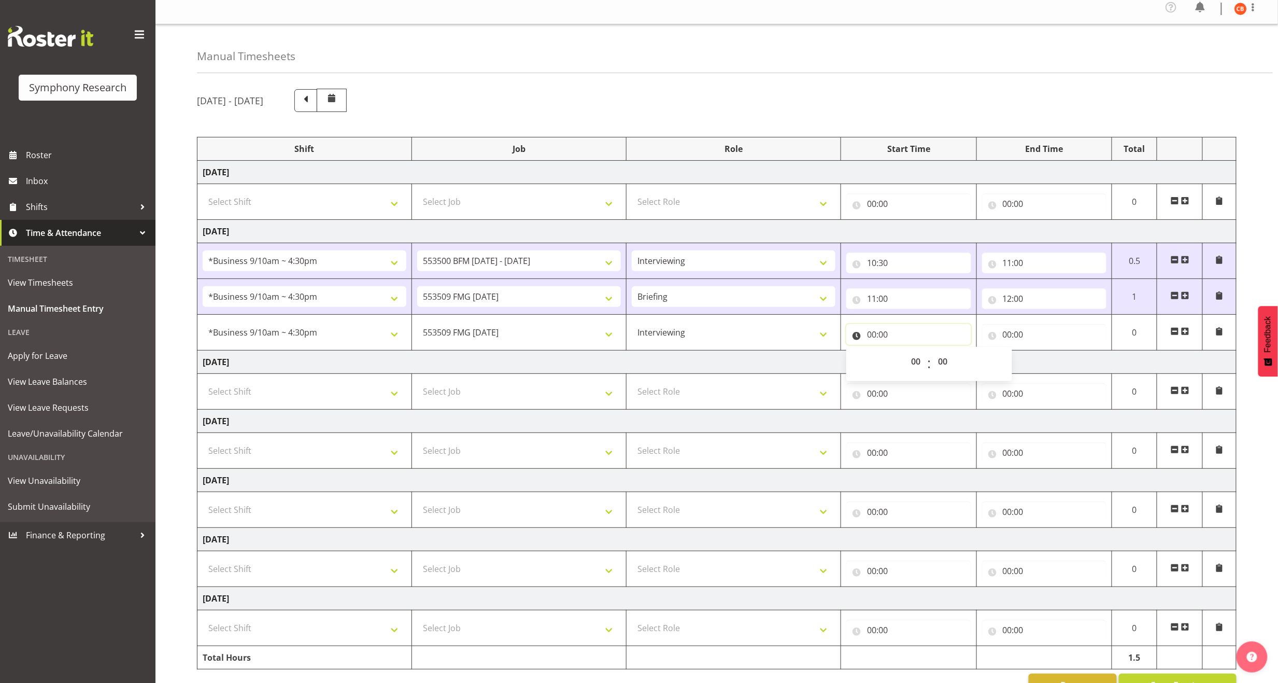  Describe the element at coordinates (1135, 657) in the screenshot. I see `td: 1.5` at that location.